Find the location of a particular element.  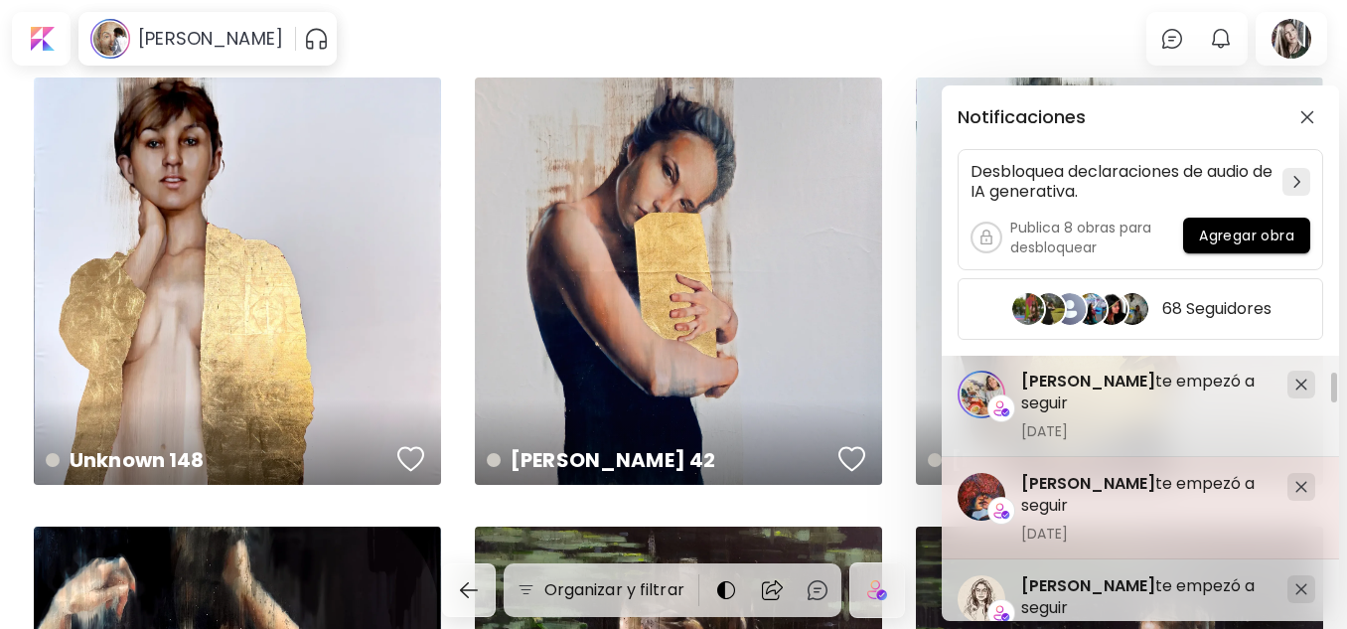

h5: Notificaciones is located at coordinates (1021, 117).